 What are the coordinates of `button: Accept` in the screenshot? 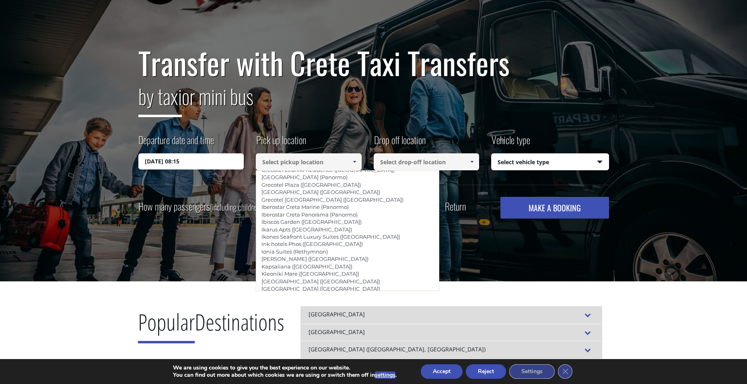 It's located at (442, 371).